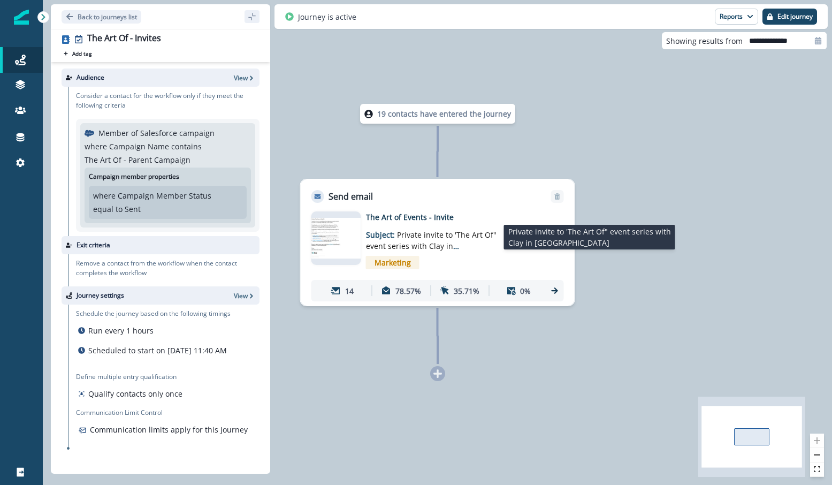 This screenshot has width=832, height=485. Describe the element at coordinates (21, 17) in the screenshot. I see `img: Inflection` at that location.